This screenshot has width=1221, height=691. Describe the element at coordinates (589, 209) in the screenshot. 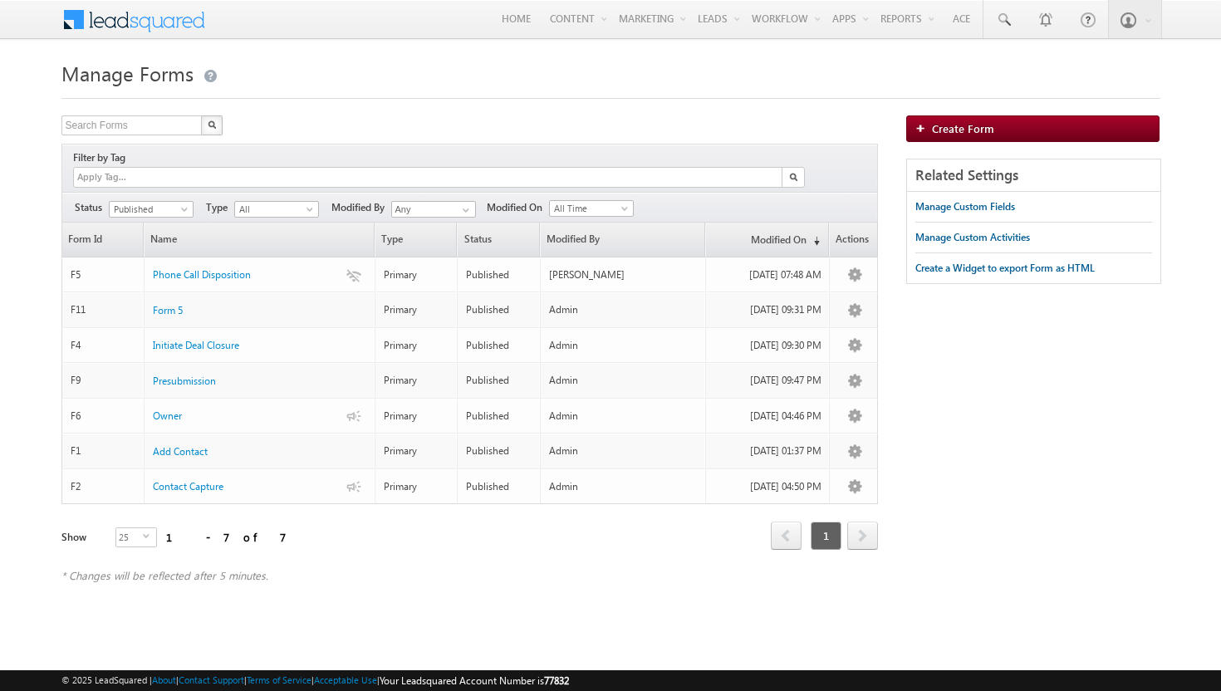

I see `span: All Time` at that location.